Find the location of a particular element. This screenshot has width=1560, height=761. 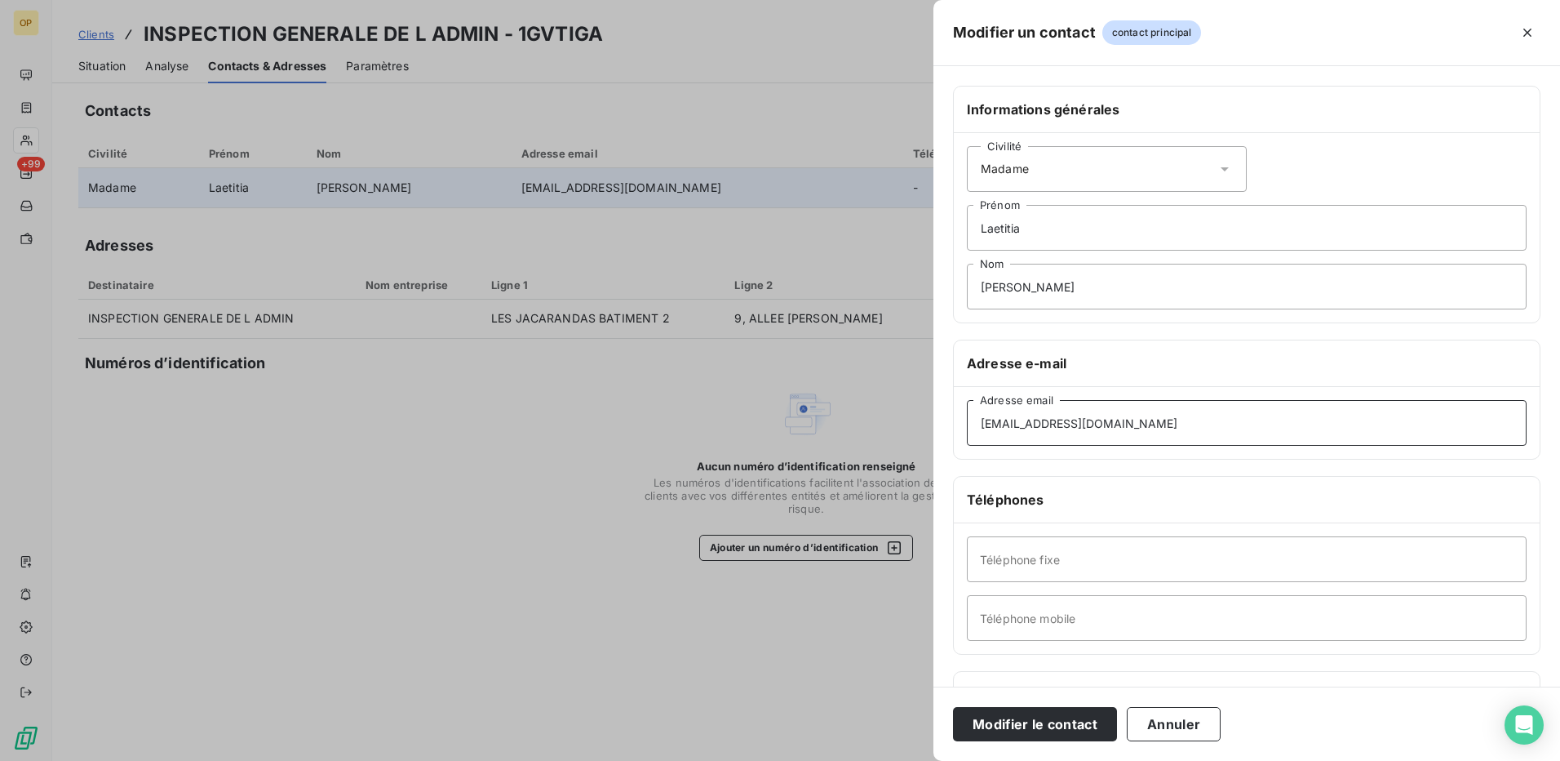

h6: Téléphones is located at coordinates (1247, 499).